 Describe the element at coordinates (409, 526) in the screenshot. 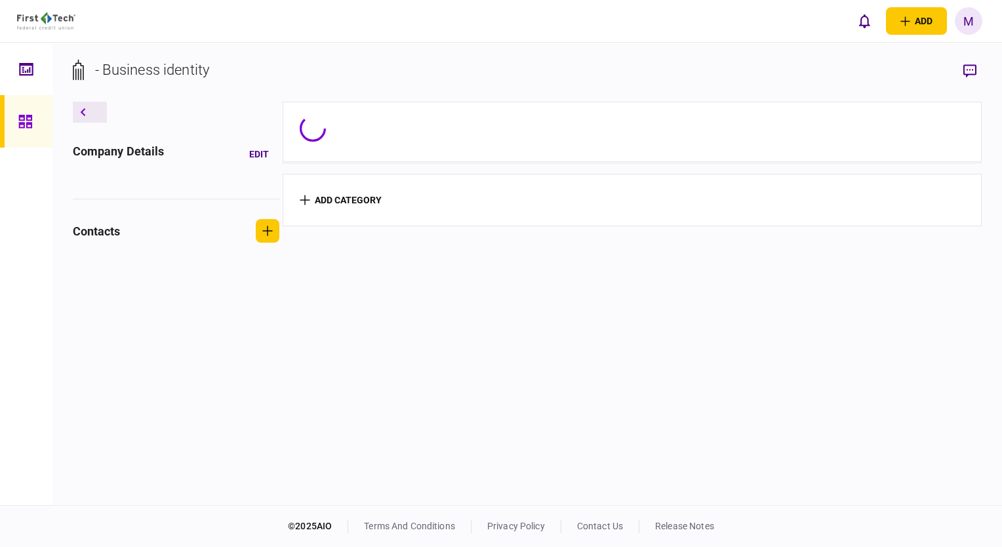

I see `a: terms and conditions` at that location.